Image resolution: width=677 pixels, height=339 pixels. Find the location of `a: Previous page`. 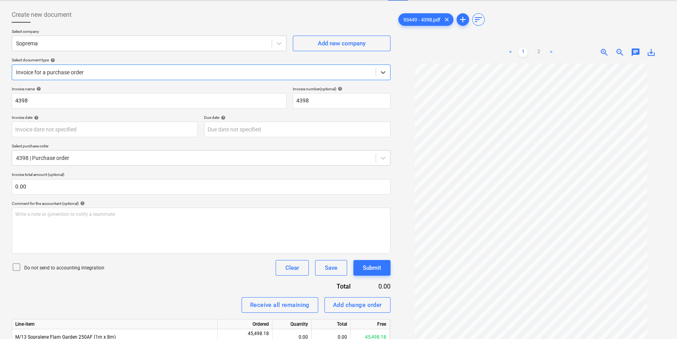

a: Previous page is located at coordinates (510, 52).